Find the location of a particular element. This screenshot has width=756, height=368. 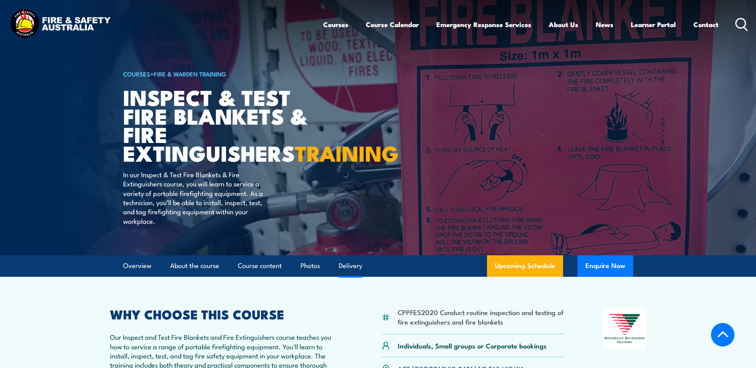

a: COURSES is located at coordinates (137, 74).